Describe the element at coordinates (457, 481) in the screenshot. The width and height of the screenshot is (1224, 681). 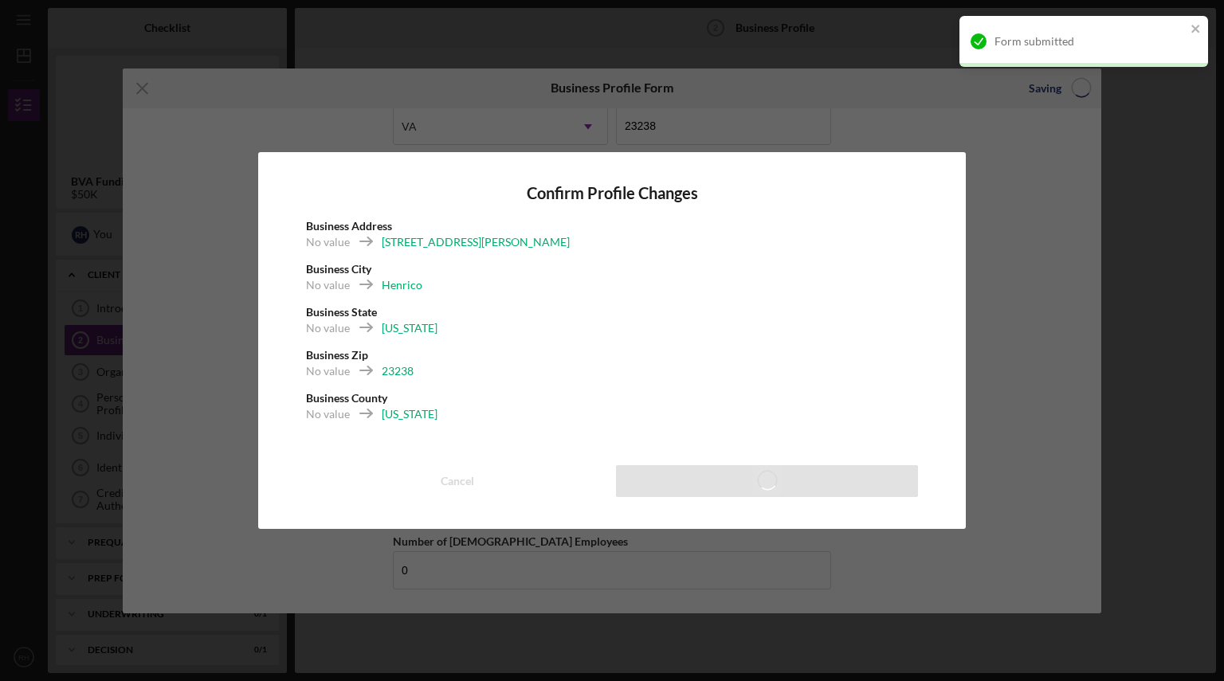
I see `button: Cancel` at that location.